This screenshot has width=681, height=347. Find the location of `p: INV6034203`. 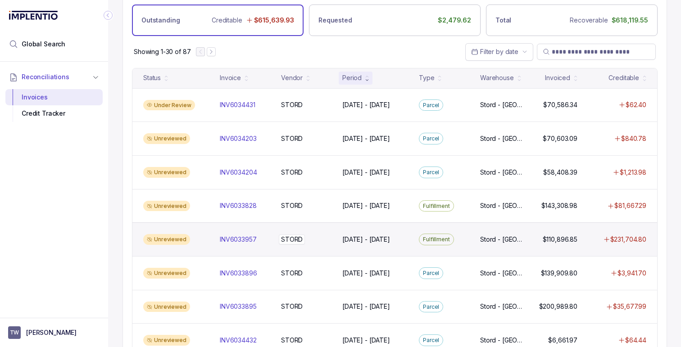

p: INV6034203 is located at coordinates (238, 139).